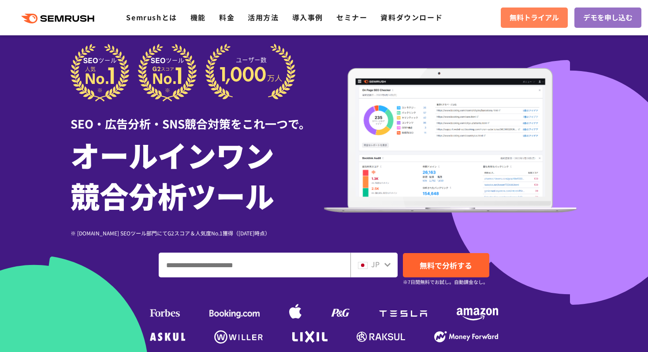  I want to click on h1: オールインワン 競合分析ツール, so click(197, 175).